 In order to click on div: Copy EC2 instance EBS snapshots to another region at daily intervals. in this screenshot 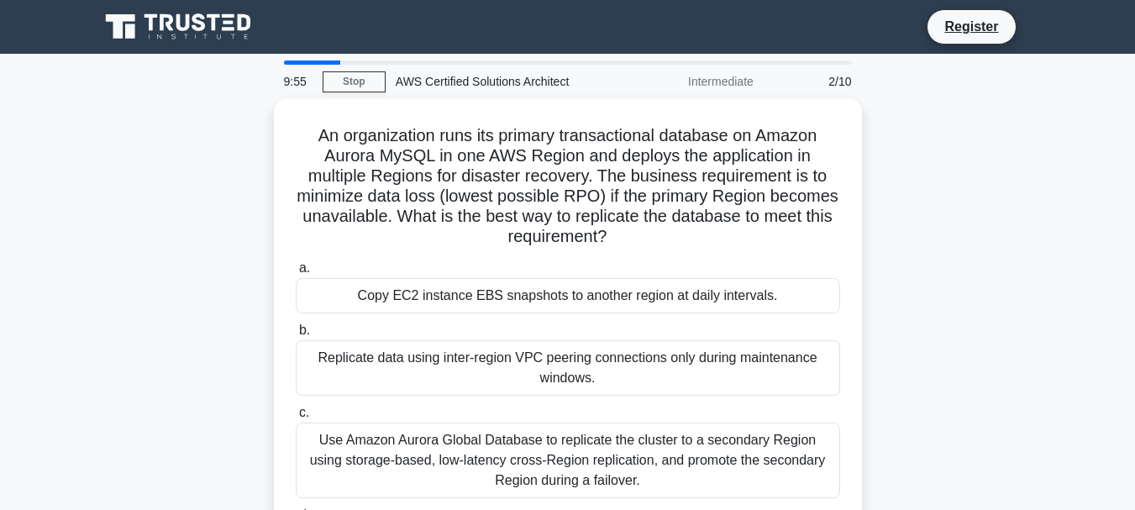, I will do `click(568, 296)`.